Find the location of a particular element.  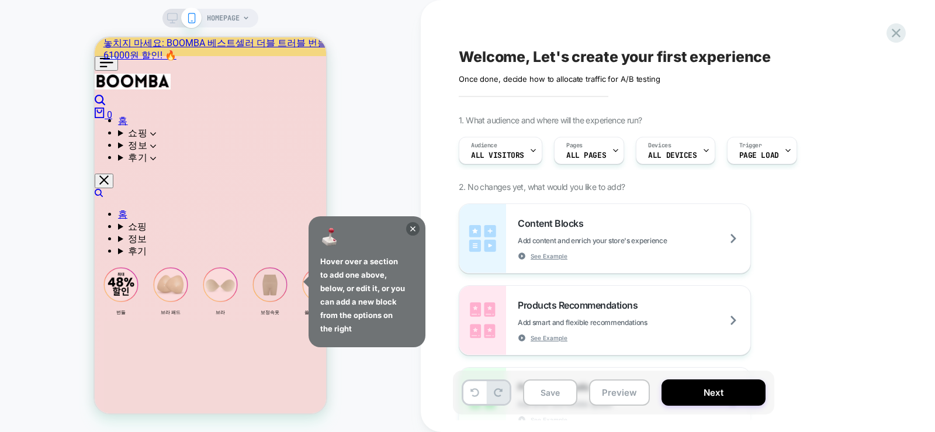

span: Add smart and flexible recommendations is located at coordinates (612, 322).